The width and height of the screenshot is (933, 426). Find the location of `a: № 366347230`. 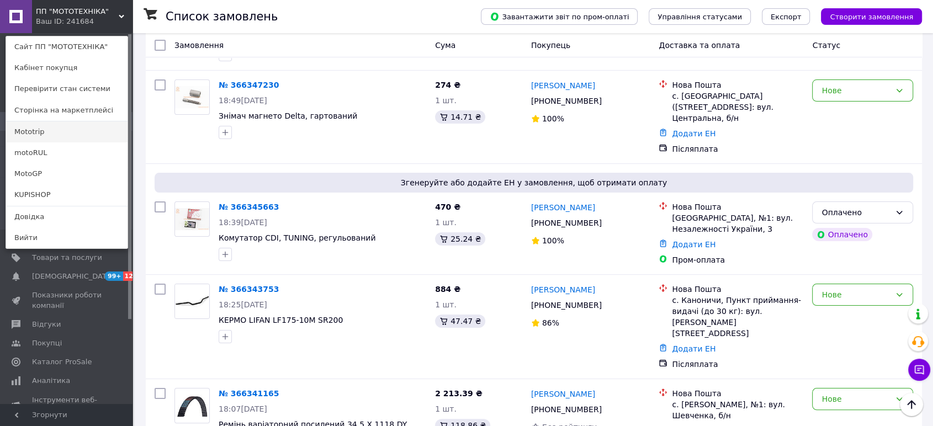

a: № 366347230 is located at coordinates (248, 85).